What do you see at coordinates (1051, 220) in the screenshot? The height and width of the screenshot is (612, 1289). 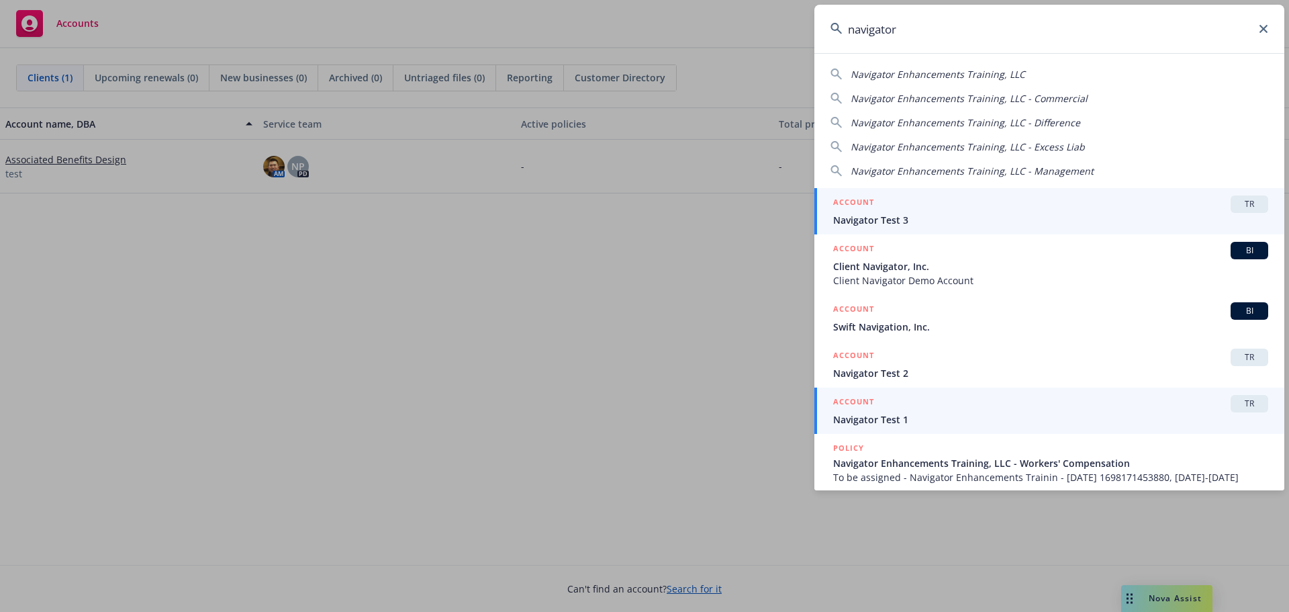 I see `span: Navigator Test 3` at bounding box center [1051, 220].